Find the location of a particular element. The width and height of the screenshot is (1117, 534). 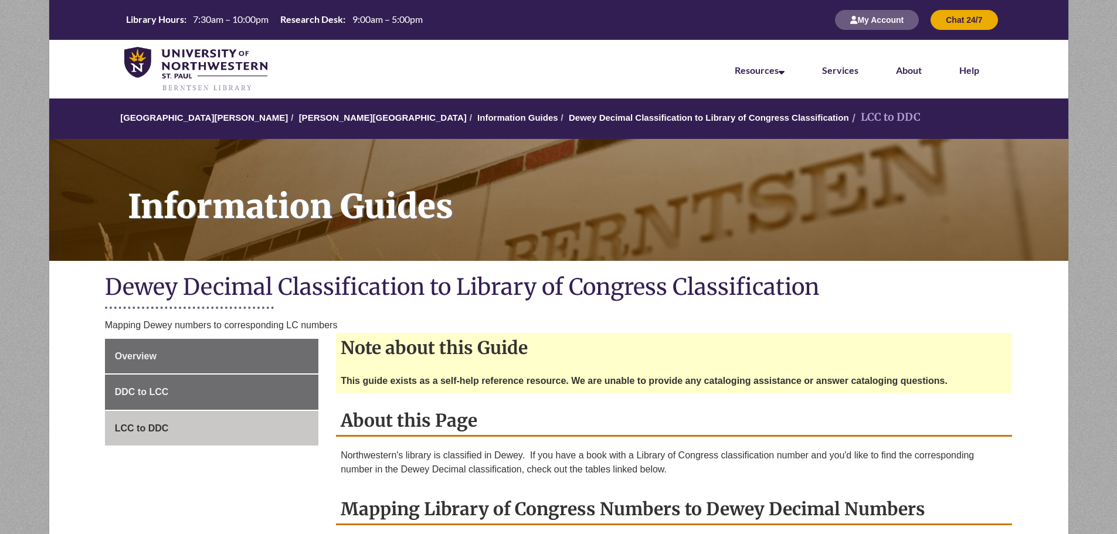

button: My Account is located at coordinates (877, 20).